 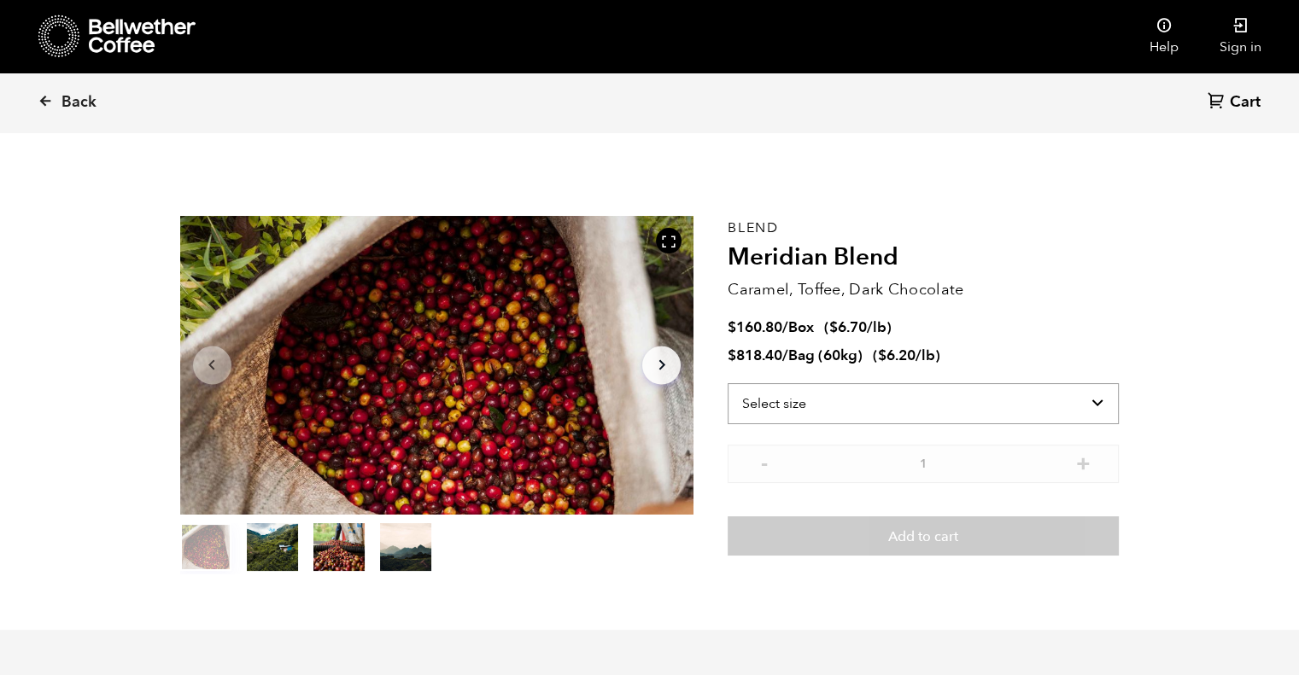 What do you see at coordinates (801, 327) in the screenshot?
I see `span: Box` at bounding box center [801, 327].